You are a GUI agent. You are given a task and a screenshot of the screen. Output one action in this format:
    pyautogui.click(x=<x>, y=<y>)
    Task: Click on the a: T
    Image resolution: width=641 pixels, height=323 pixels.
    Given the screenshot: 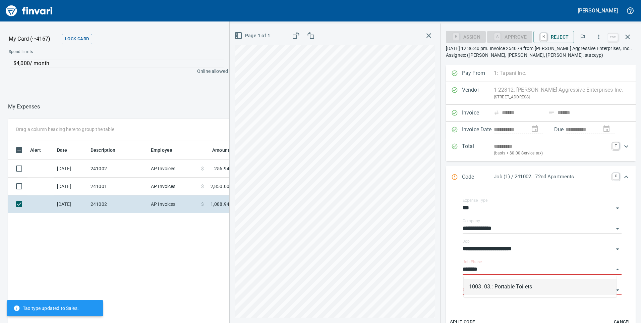 What is the action you would take?
    pyautogui.click(x=616, y=146)
    